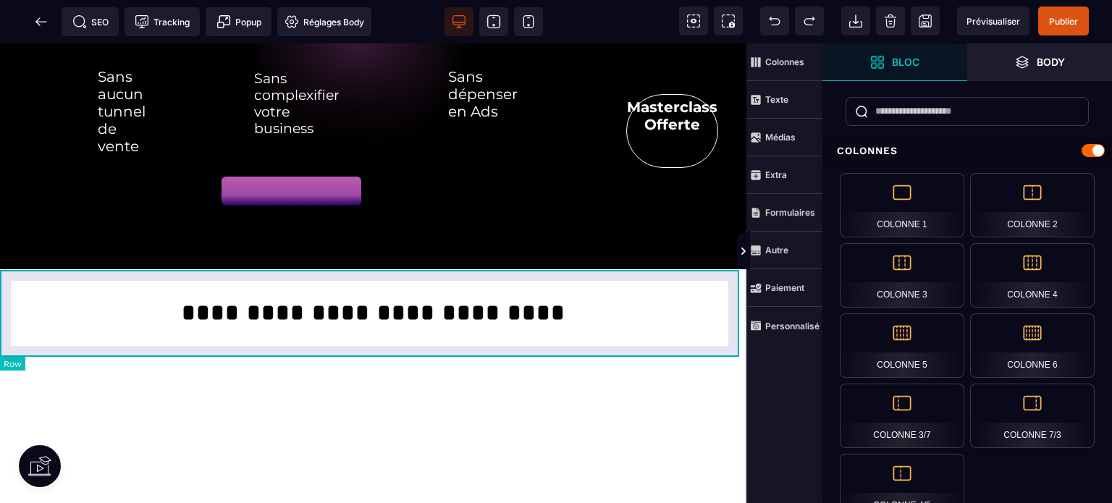 This screenshot has height=503, width=1112. What do you see at coordinates (905, 62) in the screenshot?
I see `strong: Bloc` at bounding box center [905, 62].